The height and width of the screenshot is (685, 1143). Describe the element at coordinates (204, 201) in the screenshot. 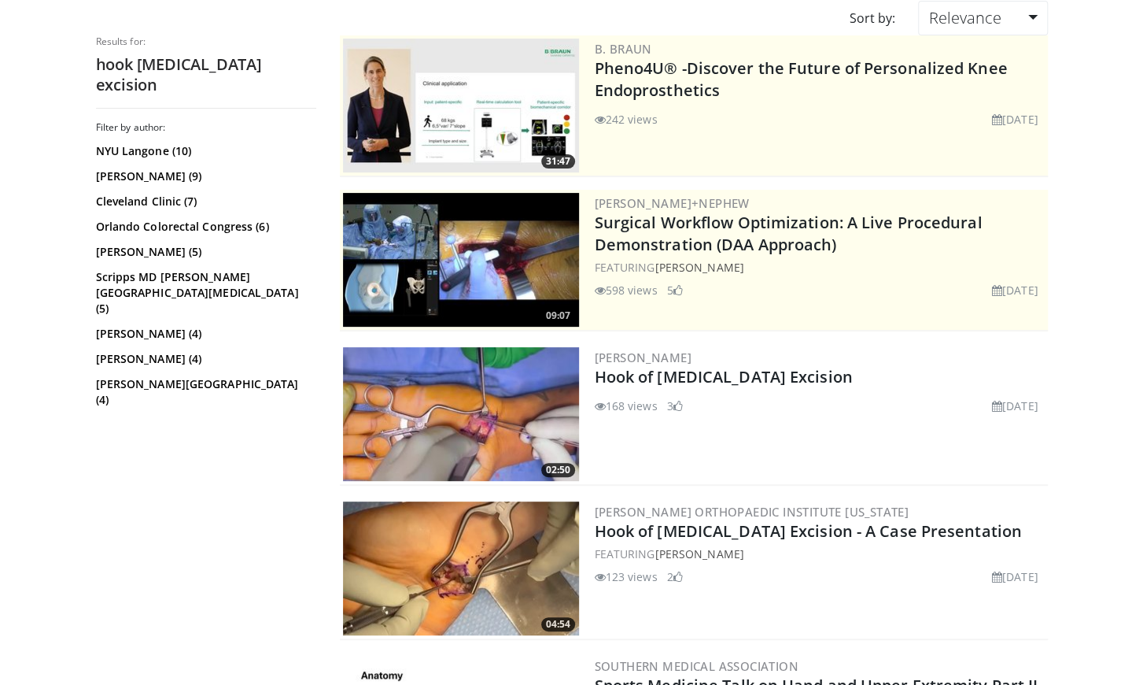

I see `a: Cleveland Clinic (7)` at that location.